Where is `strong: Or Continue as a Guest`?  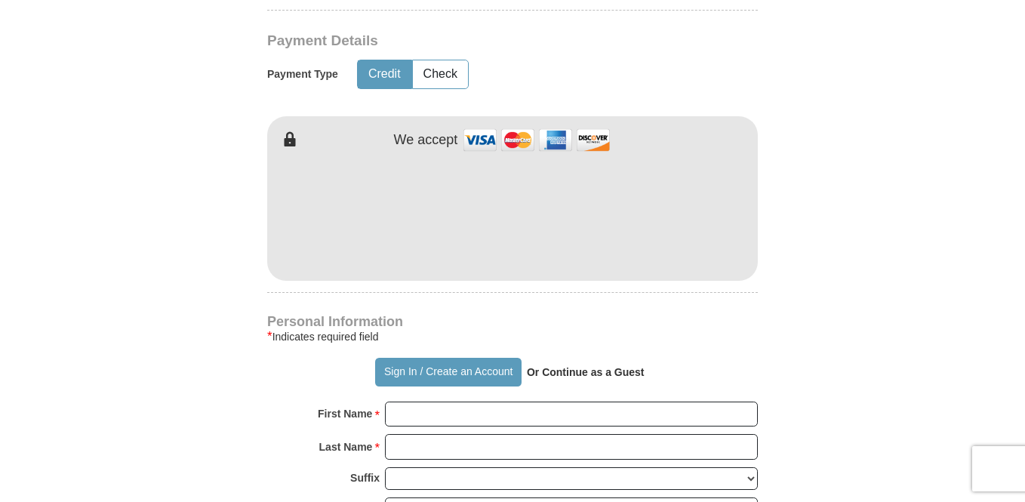 strong: Or Continue as a Guest is located at coordinates (586, 372).